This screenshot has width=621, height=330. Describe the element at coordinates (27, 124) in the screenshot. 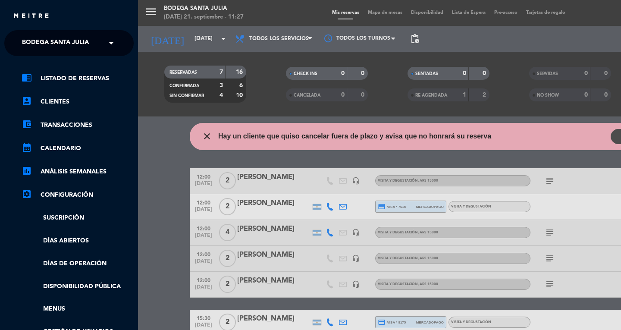

I see `i: account_balance_wallet` at that location.